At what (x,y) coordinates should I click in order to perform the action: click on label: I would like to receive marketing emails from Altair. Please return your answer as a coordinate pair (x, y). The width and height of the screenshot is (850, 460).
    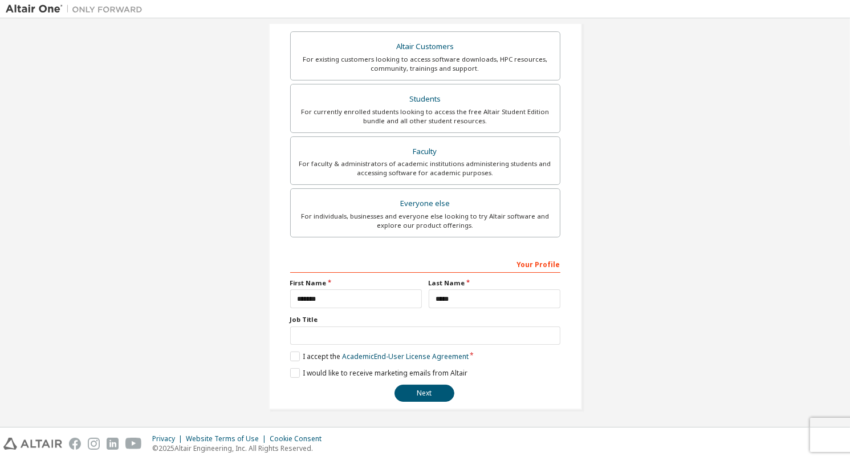
    Looking at the image, I should click on (379, 372).